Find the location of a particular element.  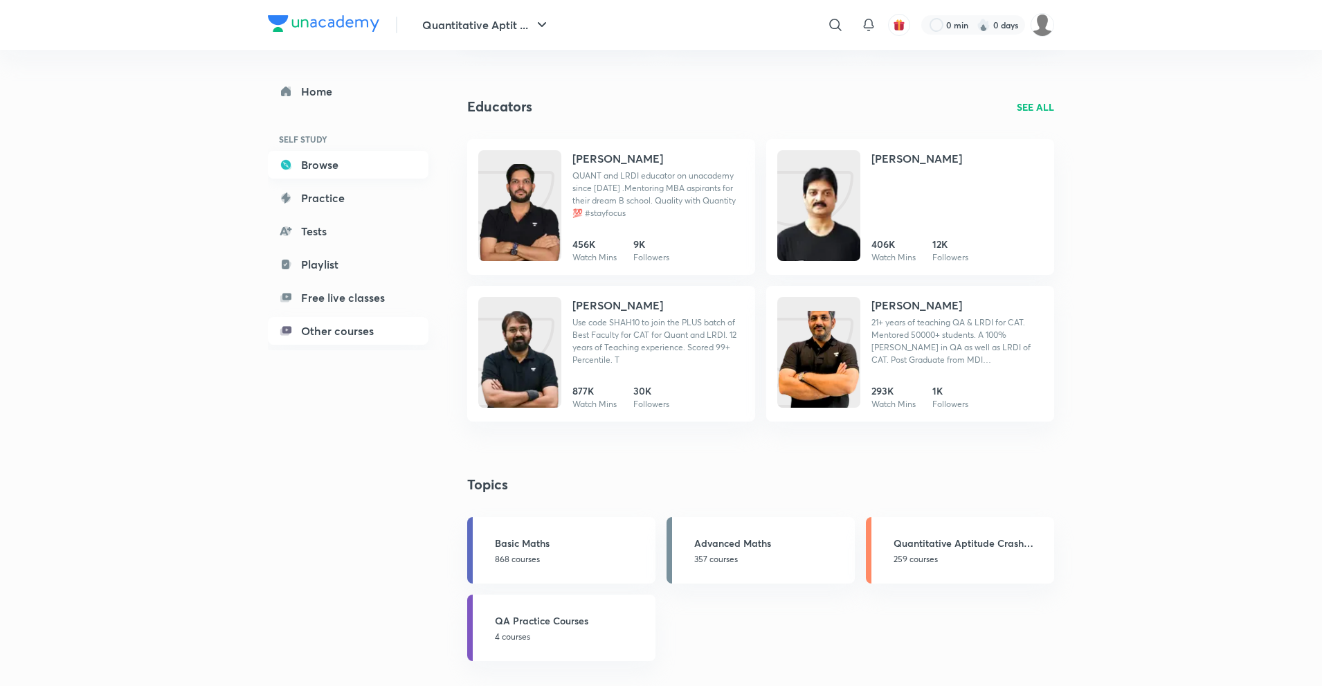

a: Free live classes is located at coordinates (348, 298).